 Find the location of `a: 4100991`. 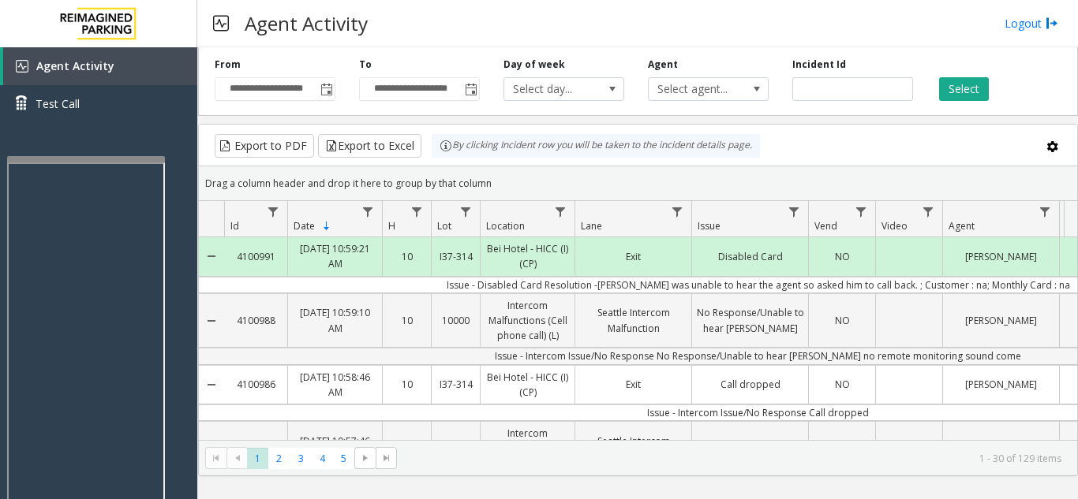

a: 4100991 is located at coordinates (256, 256).